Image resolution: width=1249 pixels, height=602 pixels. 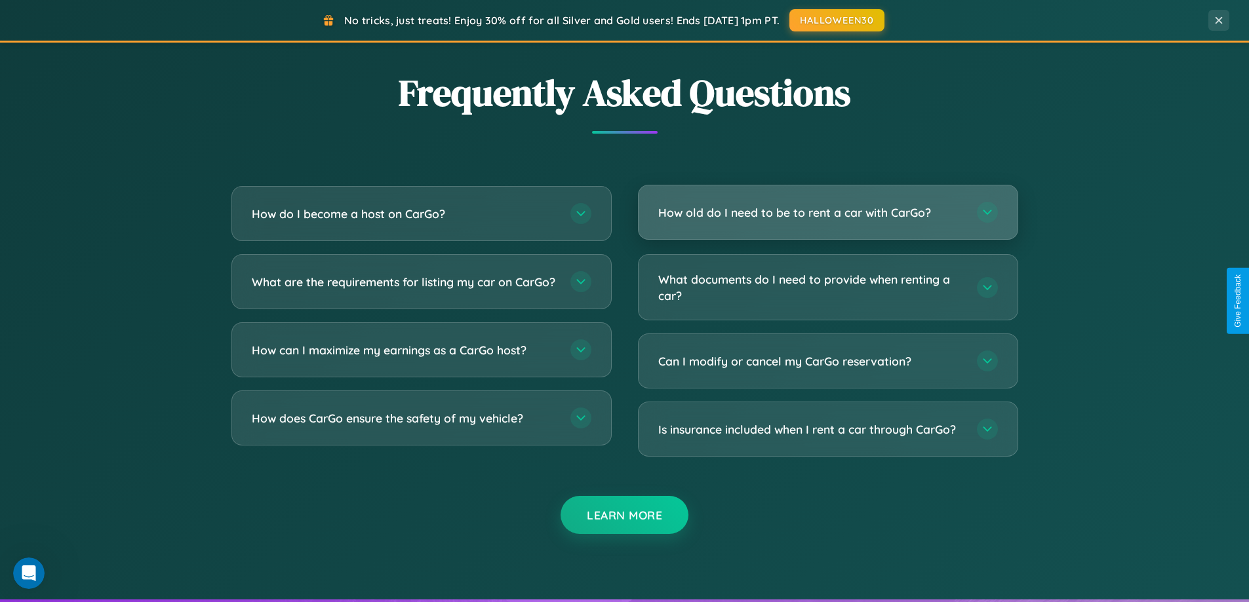 I want to click on button: HALLOWEEN30, so click(x=836, y=20).